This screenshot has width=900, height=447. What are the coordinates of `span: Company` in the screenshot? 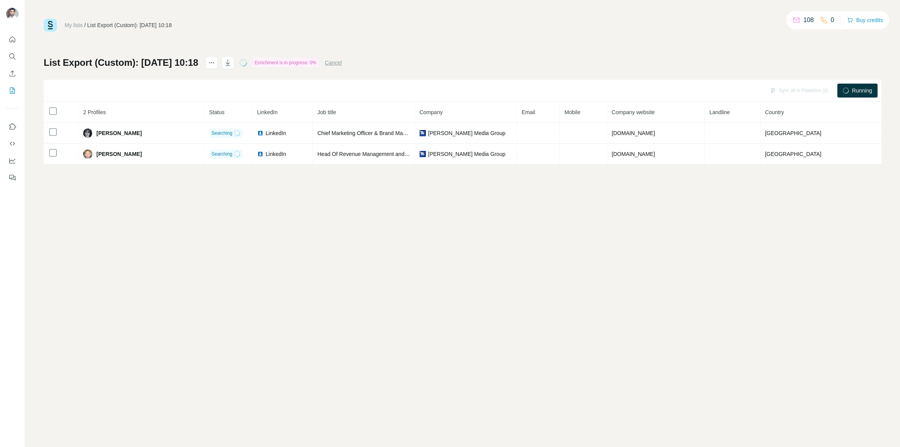 It's located at (431, 112).